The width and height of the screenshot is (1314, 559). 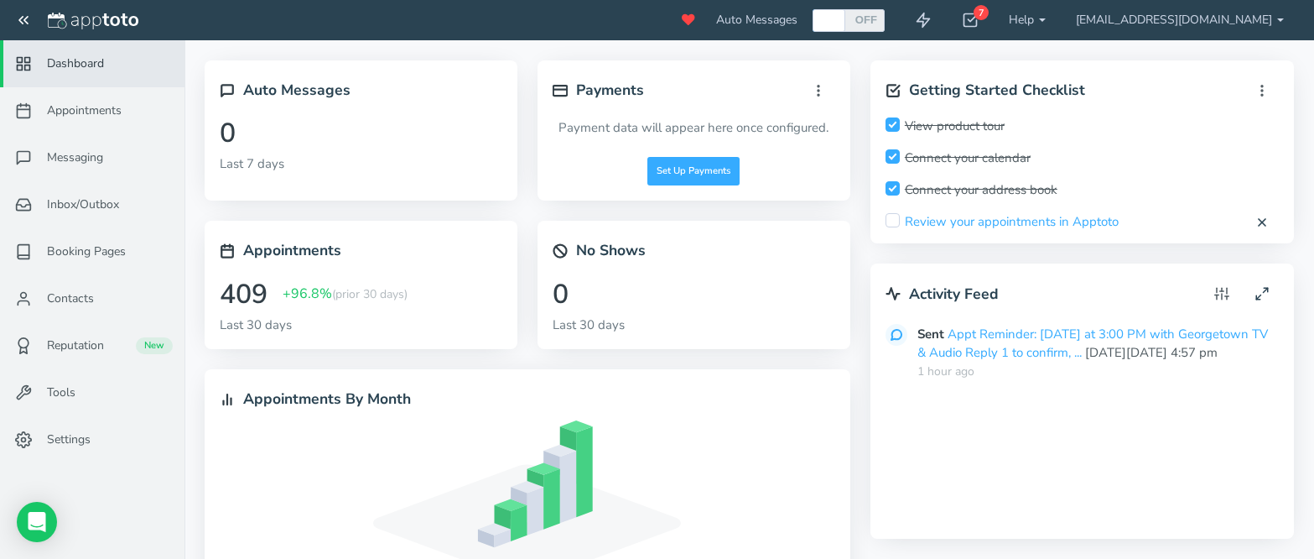 I want to click on h2: No Shows, so click(x=705, y=250).